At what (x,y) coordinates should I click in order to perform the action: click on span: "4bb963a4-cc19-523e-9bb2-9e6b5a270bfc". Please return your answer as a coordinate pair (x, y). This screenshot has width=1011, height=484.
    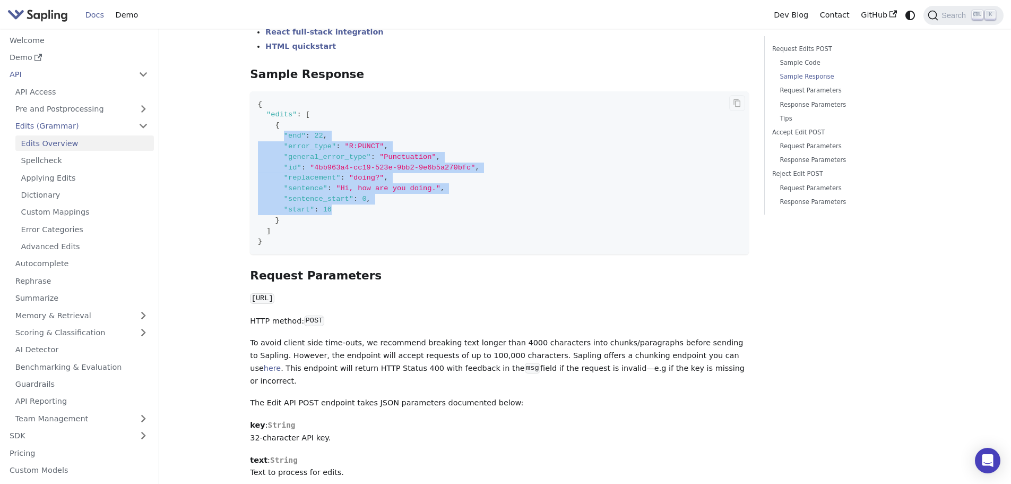
    Looking at the image, I should click on (392, 167).